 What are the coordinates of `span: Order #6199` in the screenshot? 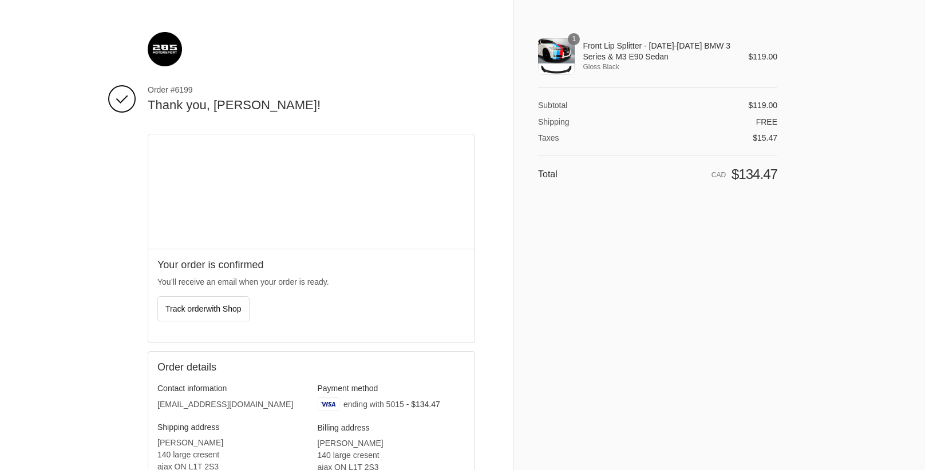 It's located at (311, 90).